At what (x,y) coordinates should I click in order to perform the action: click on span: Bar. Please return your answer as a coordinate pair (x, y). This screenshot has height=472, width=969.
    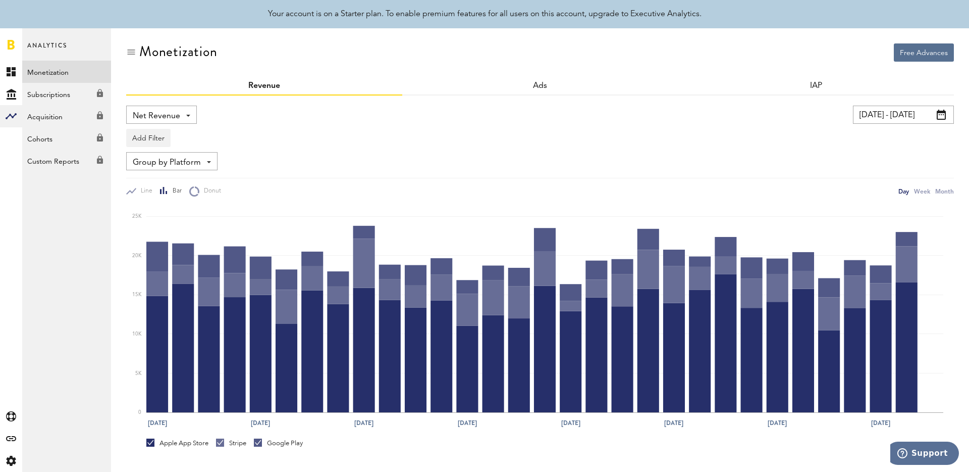
    Looking at the image, I should click on (175, 191).